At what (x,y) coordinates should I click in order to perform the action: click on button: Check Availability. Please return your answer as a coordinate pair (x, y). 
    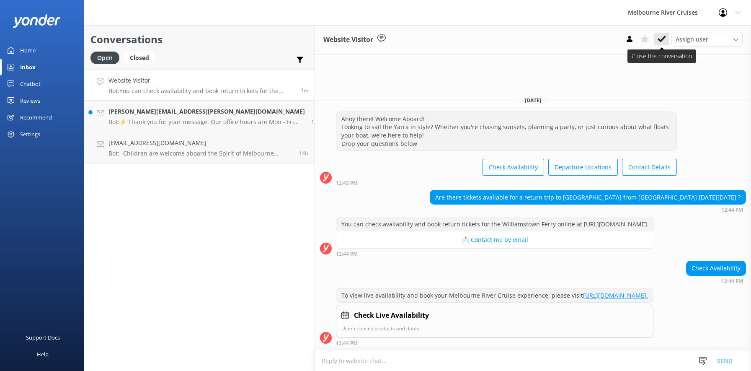
    Looking at the image, I should click on (513, 167).